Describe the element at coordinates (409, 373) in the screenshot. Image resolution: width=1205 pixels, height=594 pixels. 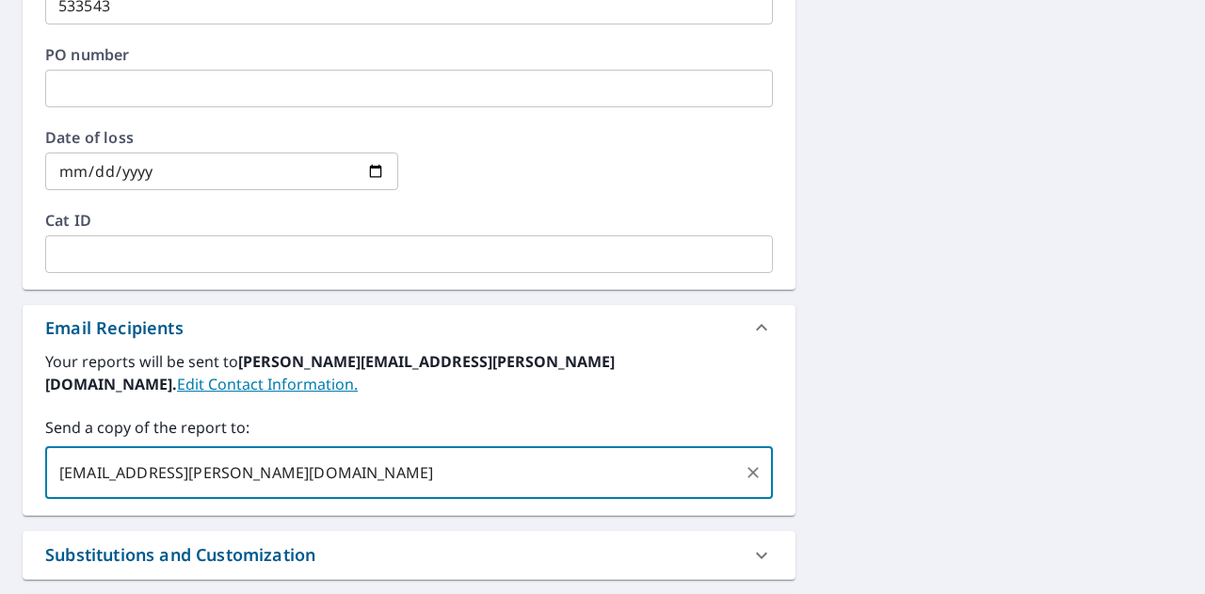
I see `label: Your reports will be sent to` at that location.